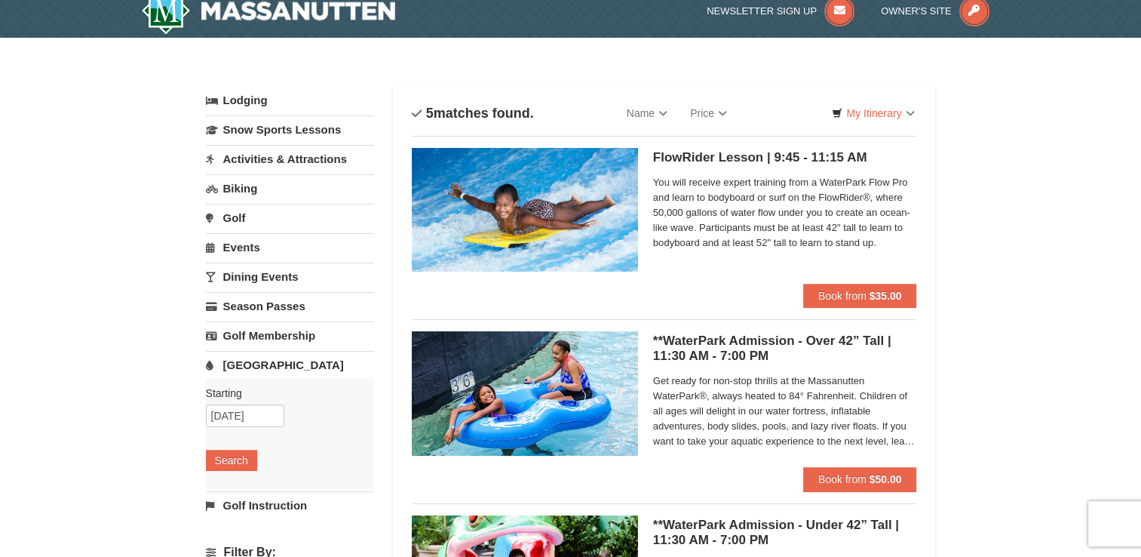  What do you see at coordinates (860, 296) in the screenshot?
I see `button: Book from $35.00` at bounding box center [860, 296].